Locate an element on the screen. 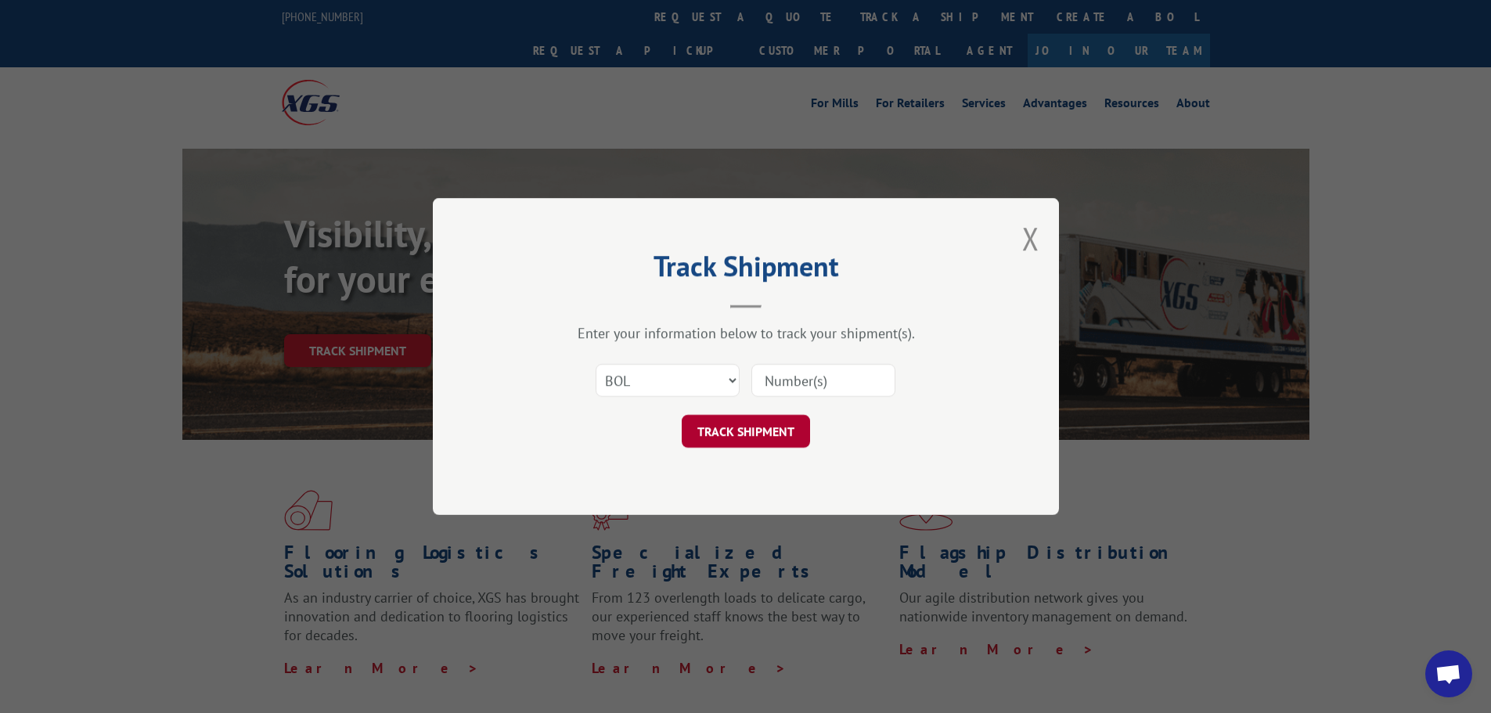 Image resolution: width=1491 pixels, height=713 pixels. div: Enter your information below to track your shipment(s). is located at coordinates (746, 333).